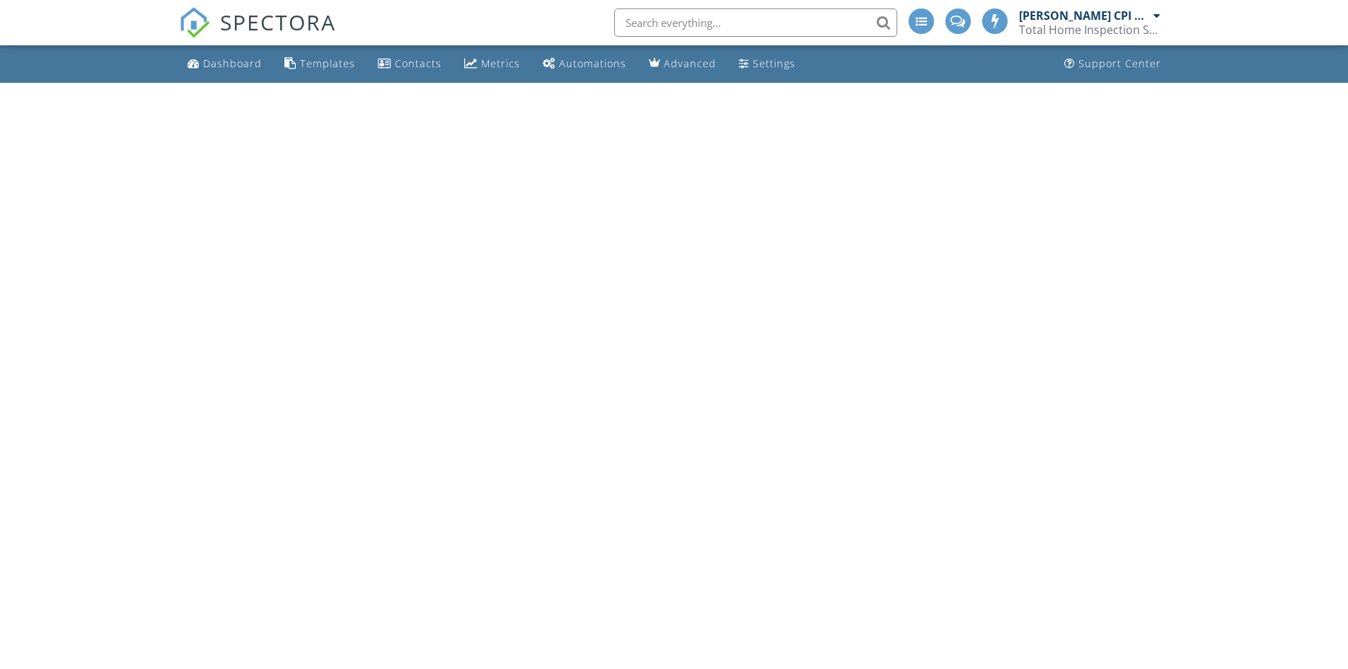 The height and width of the screenshot is (669, 1348). Describe the element at coordinates (224, 64) in the screenshot. I see `a: Dashboard` at that location.